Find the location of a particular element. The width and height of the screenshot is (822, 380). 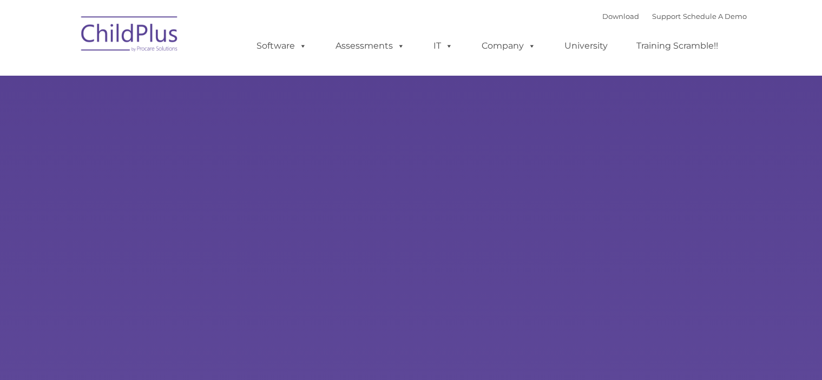

img: ChildPlus by Procare Solutions is located at coordinates (130, 36).